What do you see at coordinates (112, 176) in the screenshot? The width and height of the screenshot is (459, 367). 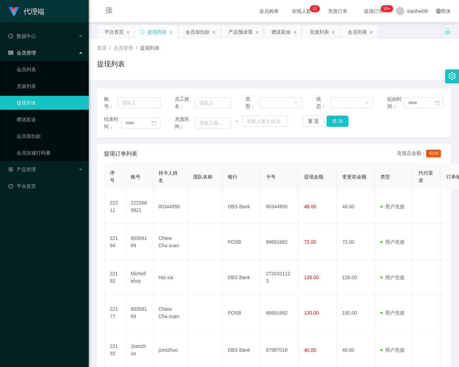 I see `span: 序号` at bounding box center [112, 176].